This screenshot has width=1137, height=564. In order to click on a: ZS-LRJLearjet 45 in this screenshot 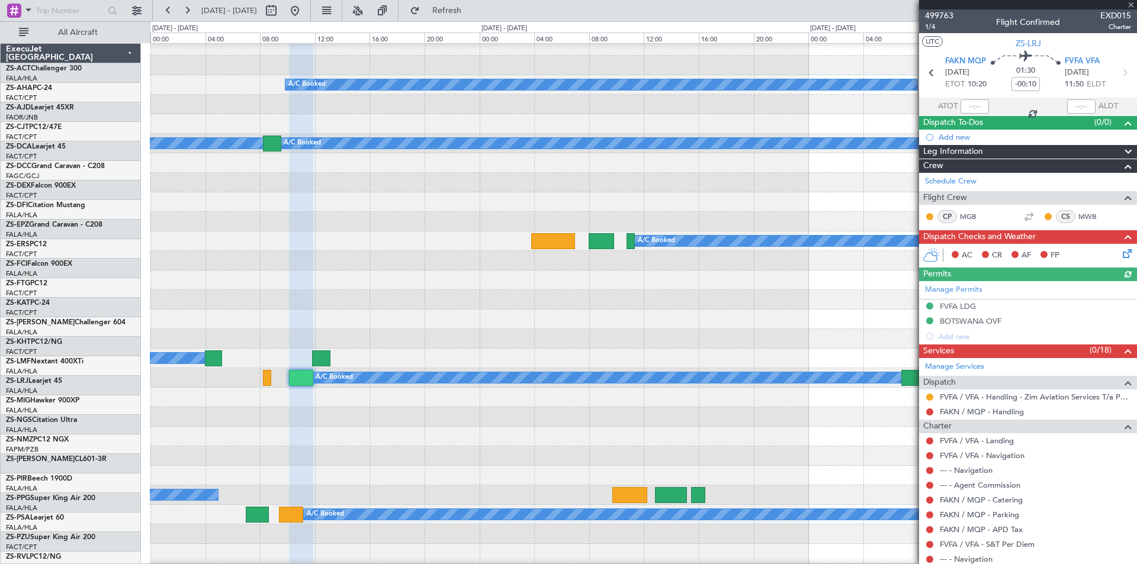, I will do `click(34, 381)`.